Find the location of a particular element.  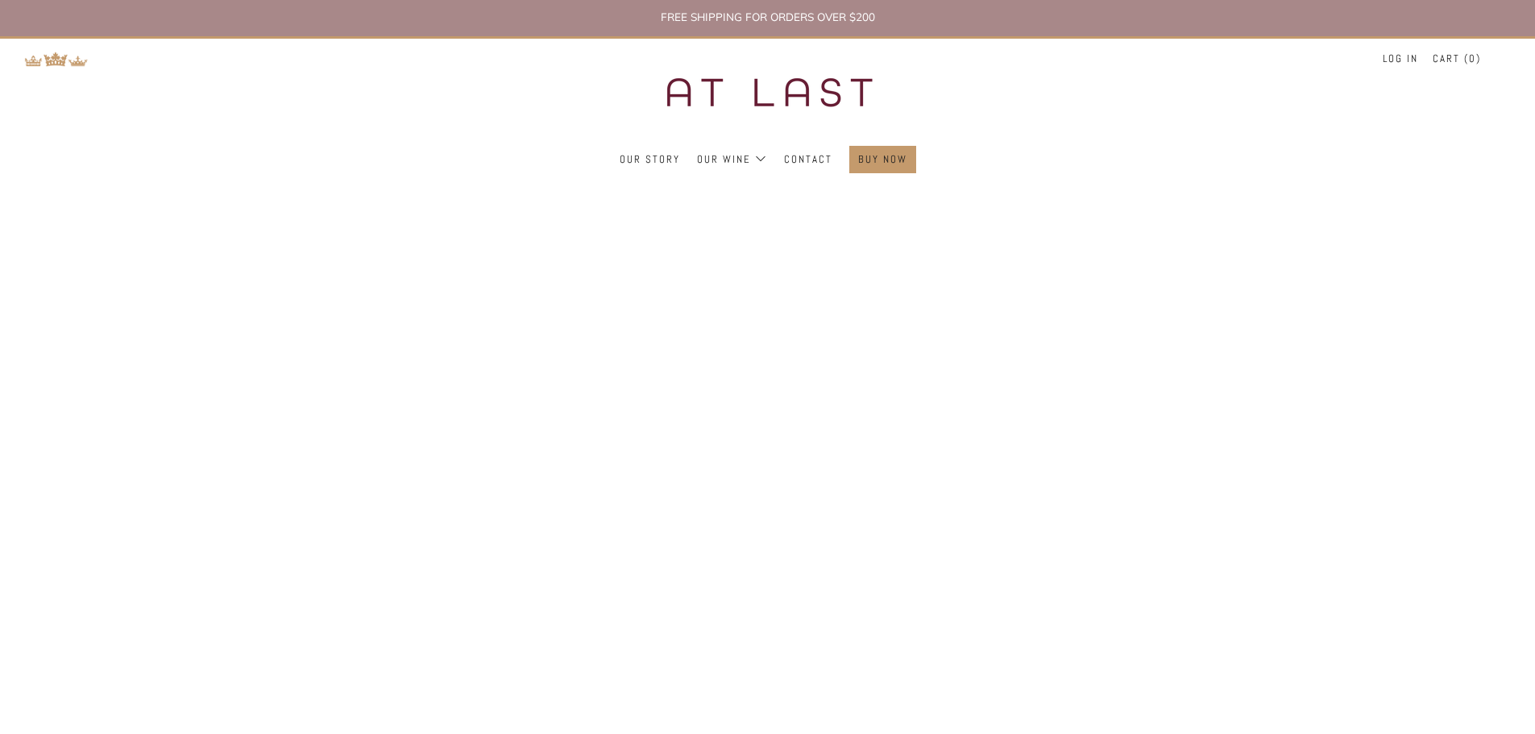

a: Our Wine is located at coordinates (731, 159).